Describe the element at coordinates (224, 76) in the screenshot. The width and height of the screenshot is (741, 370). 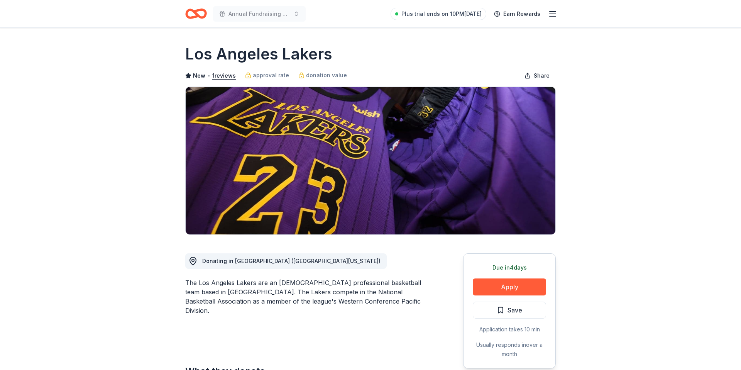
I see `button: 1reviews` at that location.